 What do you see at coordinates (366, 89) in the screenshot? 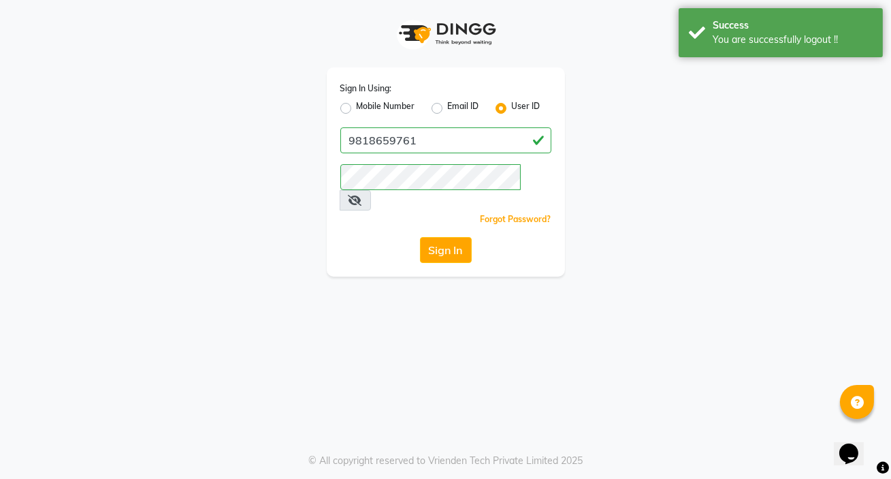
I see `label: Sign In Using:` at bounding box center [366, 89].